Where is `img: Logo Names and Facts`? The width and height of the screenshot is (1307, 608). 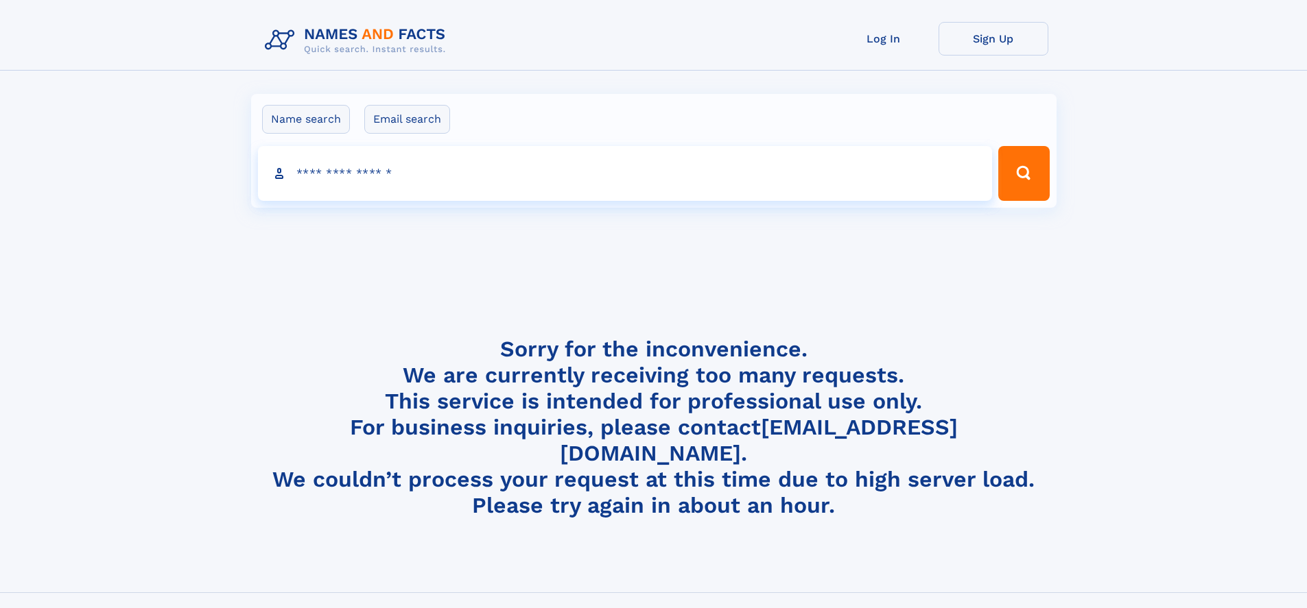
img: Logo Names and Facts is located at coordinates (358, 40).